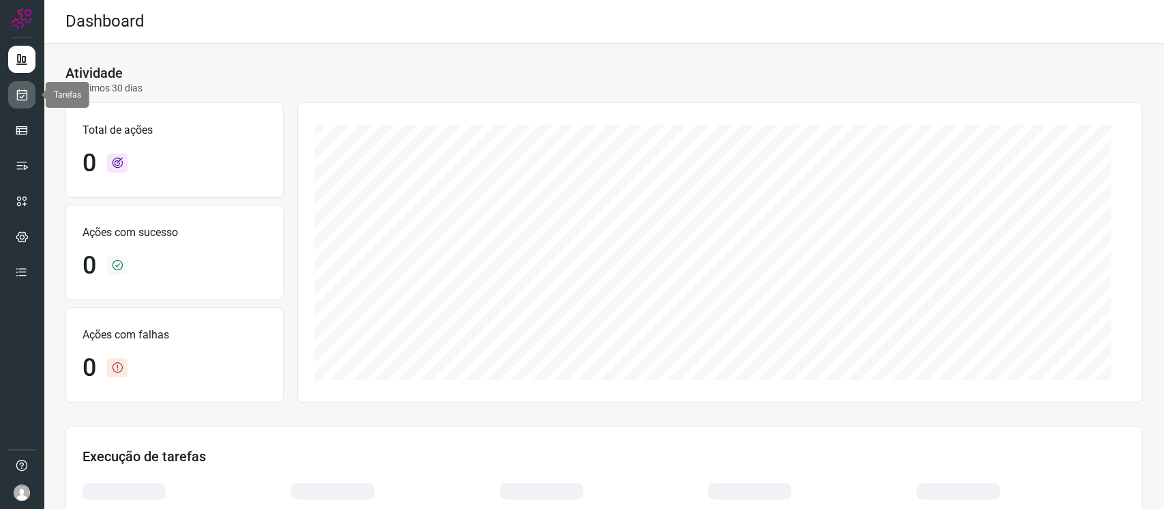 Image resolution: width=1164 pixels, height=509 pixels. I want to click on p: Total de ações, so click(175, 130).